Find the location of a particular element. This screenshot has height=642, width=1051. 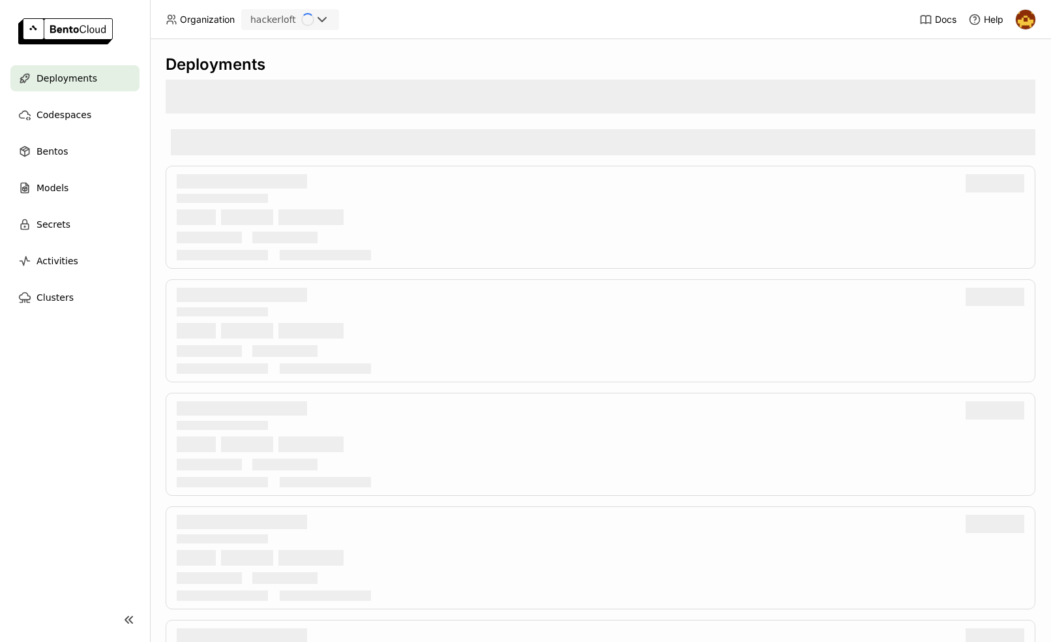

span: Organization is located at coordinates (207, 20).